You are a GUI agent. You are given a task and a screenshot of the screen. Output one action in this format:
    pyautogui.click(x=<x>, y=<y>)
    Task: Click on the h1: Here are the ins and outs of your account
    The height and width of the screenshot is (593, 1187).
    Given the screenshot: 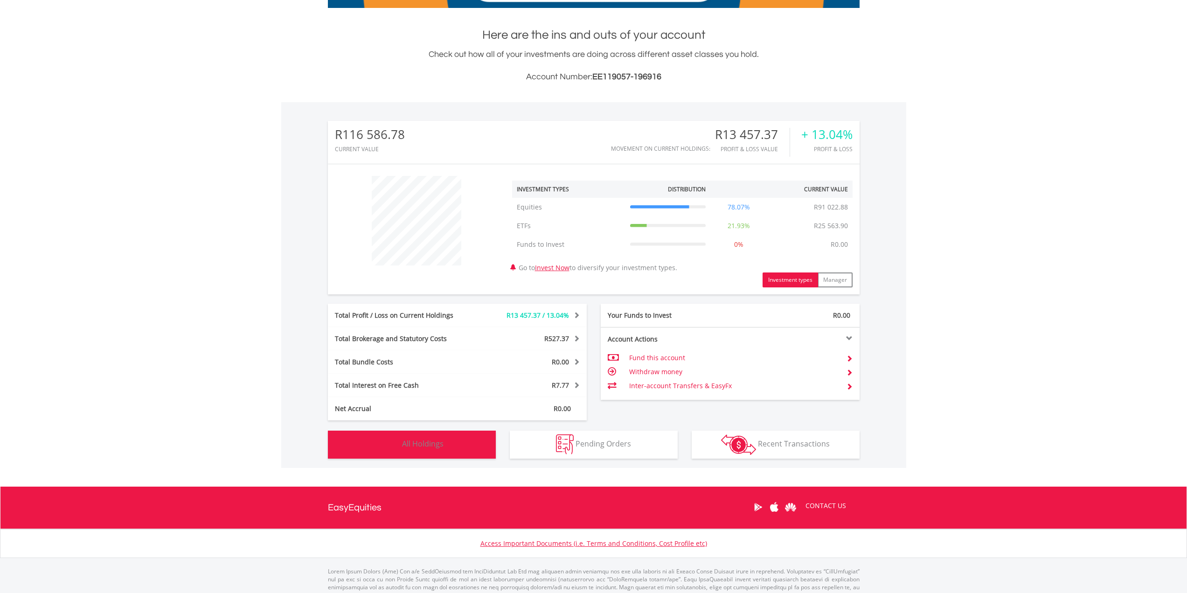 What is the action you would take?
    pyautogui.click(x=594, y=35)
    